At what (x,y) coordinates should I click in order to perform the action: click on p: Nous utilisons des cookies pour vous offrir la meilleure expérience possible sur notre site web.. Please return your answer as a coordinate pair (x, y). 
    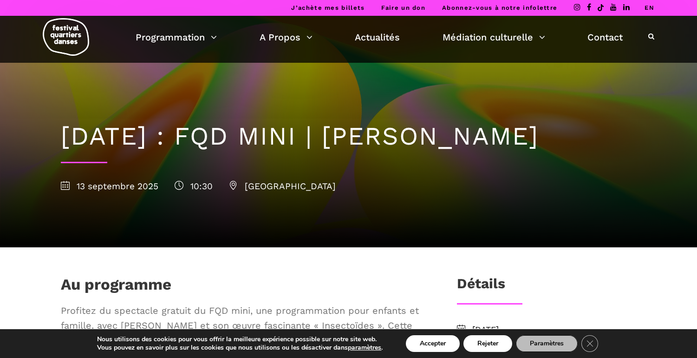
    Looking at the image, I should click on (240, 339).